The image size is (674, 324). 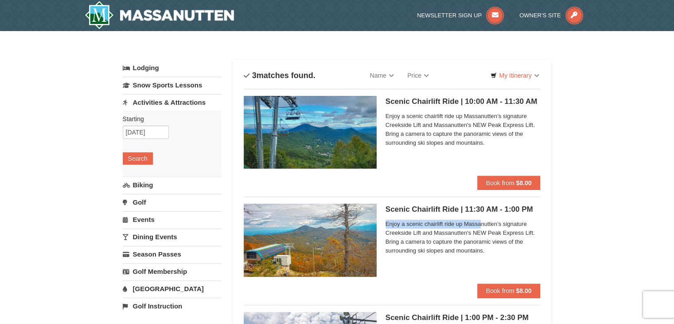 I want to click on a: Owner's Site, so click(x=551, y=15).